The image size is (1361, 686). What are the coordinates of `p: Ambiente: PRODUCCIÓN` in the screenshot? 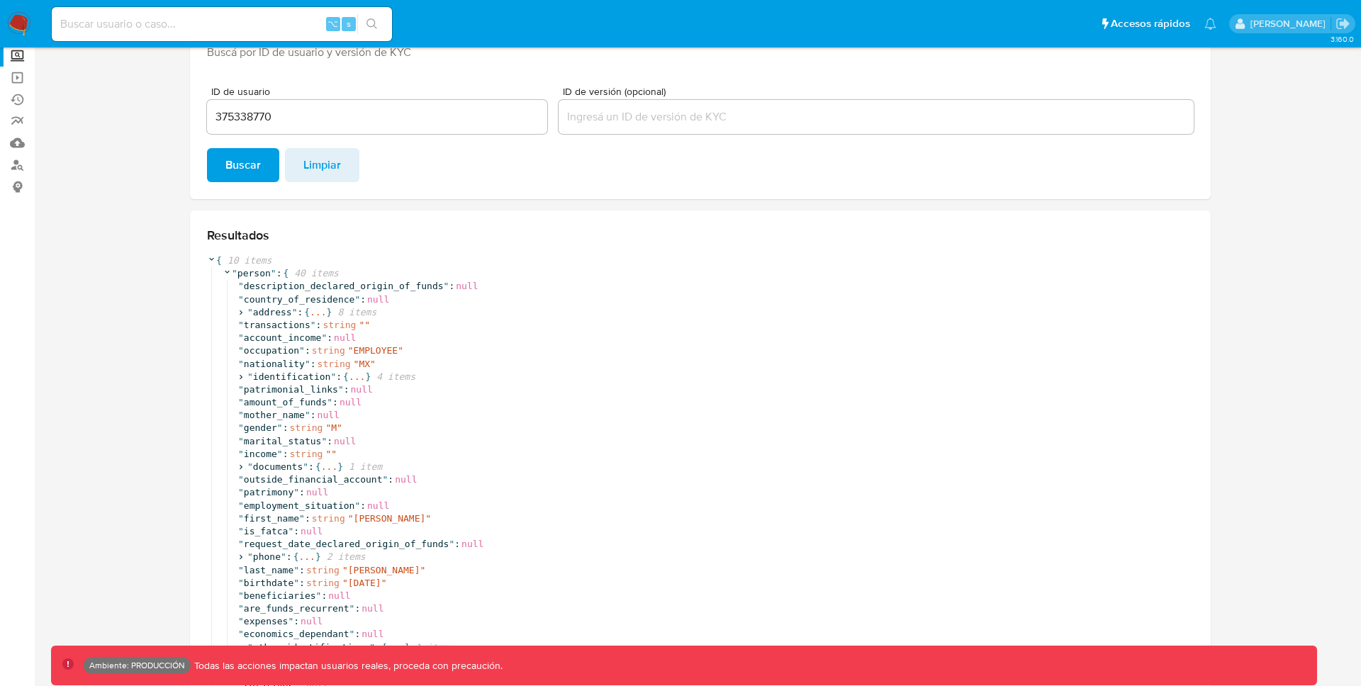 It's located at (137, 665).